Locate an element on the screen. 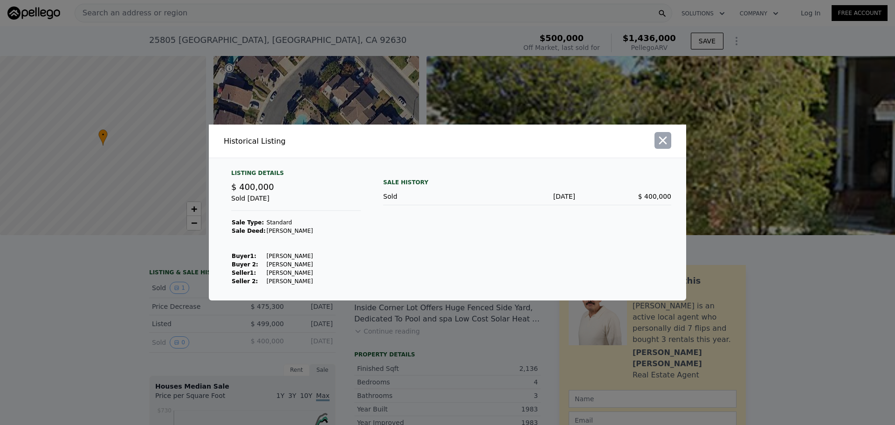  strong: Buyer 1 : is located at coordinates (244, 256).